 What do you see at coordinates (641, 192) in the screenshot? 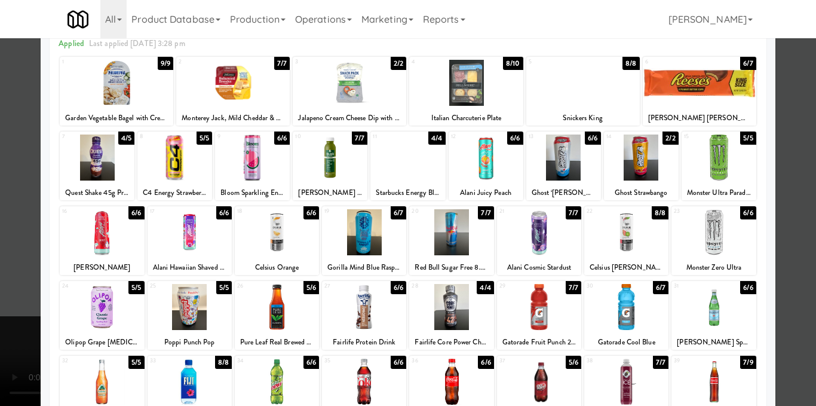
I see `div: Ghost Strawbango` at bounding box center [641, 192].